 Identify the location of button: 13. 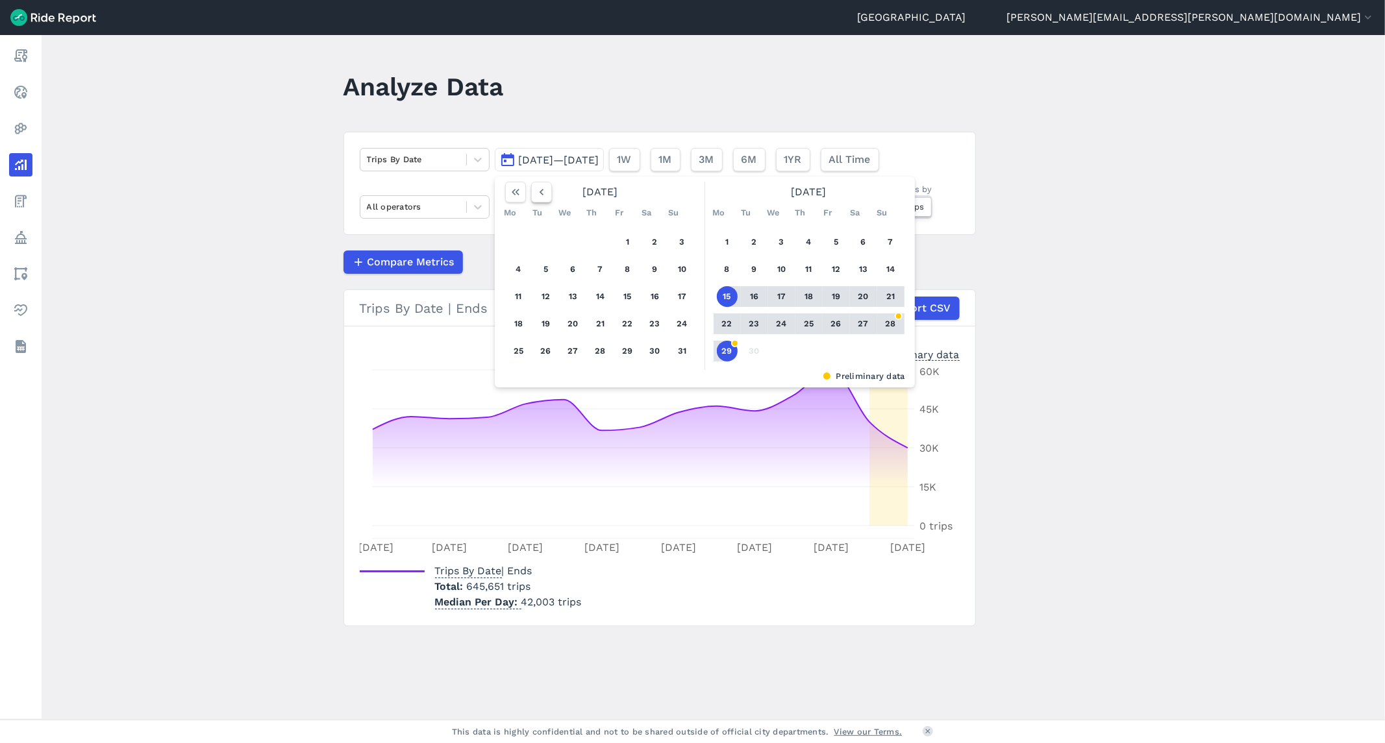
(863, 269).